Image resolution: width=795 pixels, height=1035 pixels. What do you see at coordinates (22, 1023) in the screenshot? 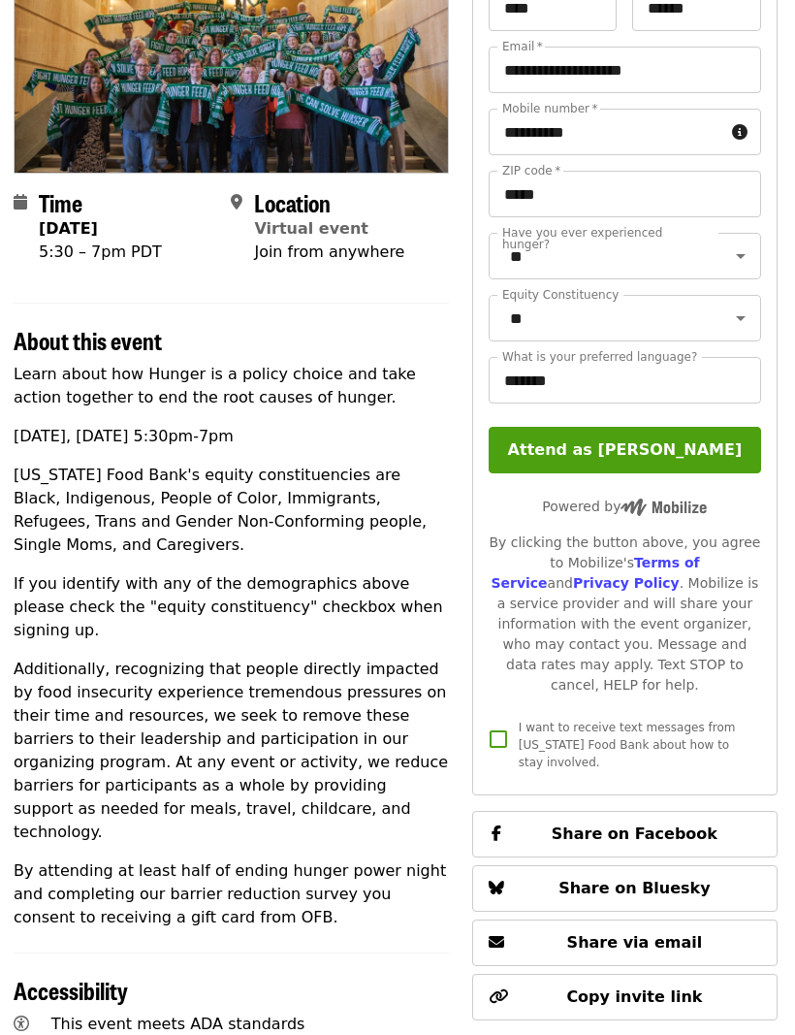
I see `i: universal-access icon` at bounding box center [22, 1023].